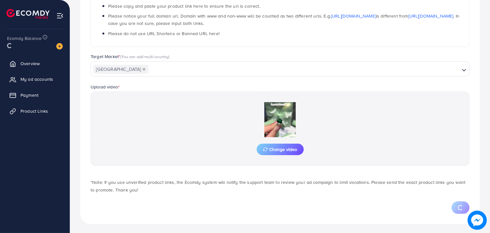 The height and width of the screenshot is (233, 490). Describe the element at coordinates (184, 6) in the screenshot. I see `span: Please copy and paste your product link here to ensure the url is correct.` at that location.